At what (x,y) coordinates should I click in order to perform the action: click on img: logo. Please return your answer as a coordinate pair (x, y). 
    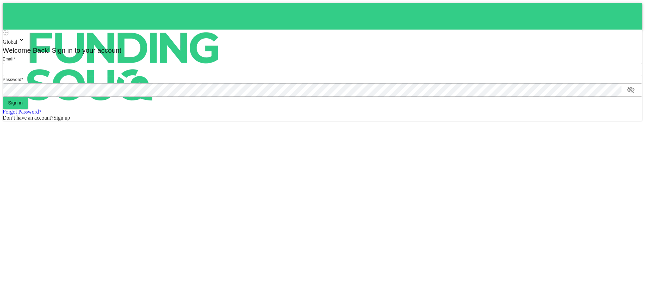
    Looking at the image, I should click on (124, 67).